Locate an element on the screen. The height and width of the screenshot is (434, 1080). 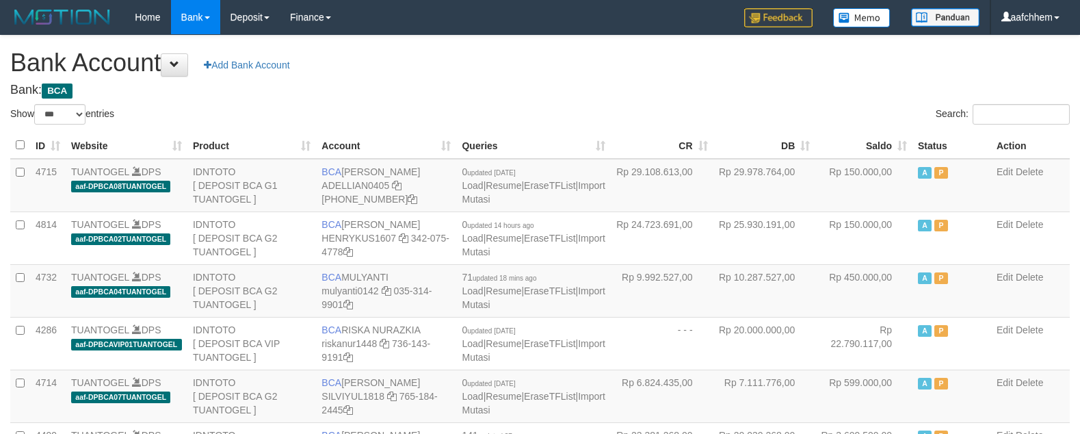
img: MOTION_logo.png is located at coordinates (62, 17).